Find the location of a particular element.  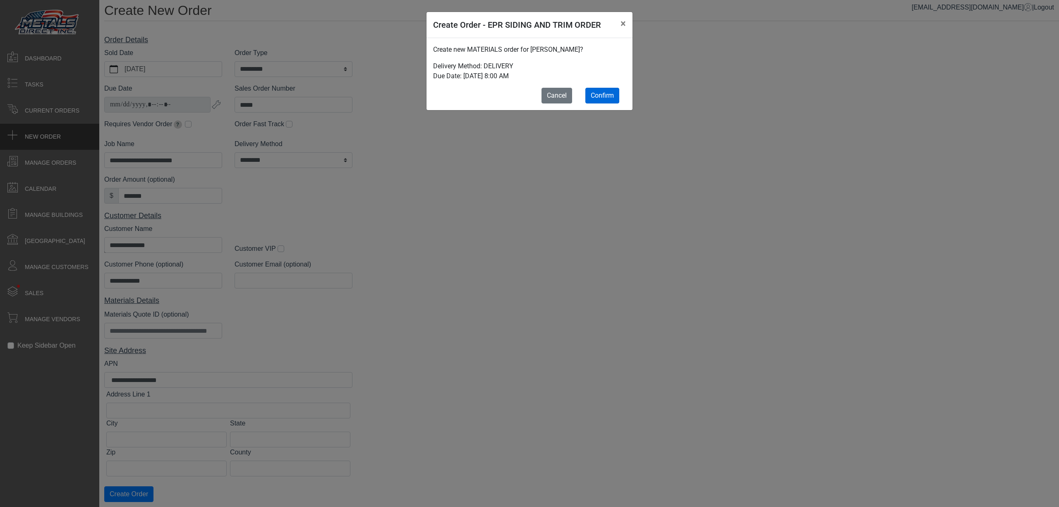

button: Close is located at coordinates (623, 24).